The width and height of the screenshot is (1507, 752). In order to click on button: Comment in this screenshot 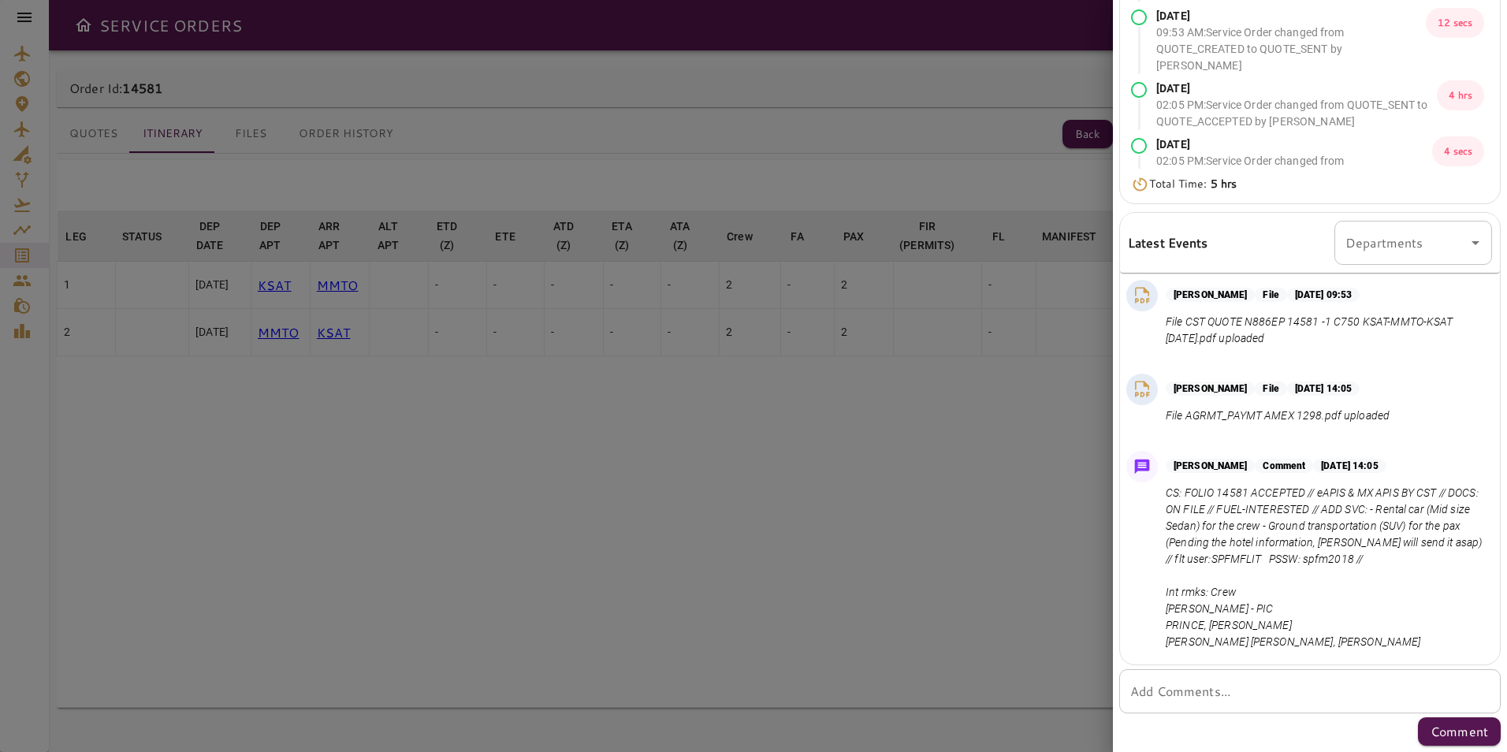, I will do `click(1459, 732)`.